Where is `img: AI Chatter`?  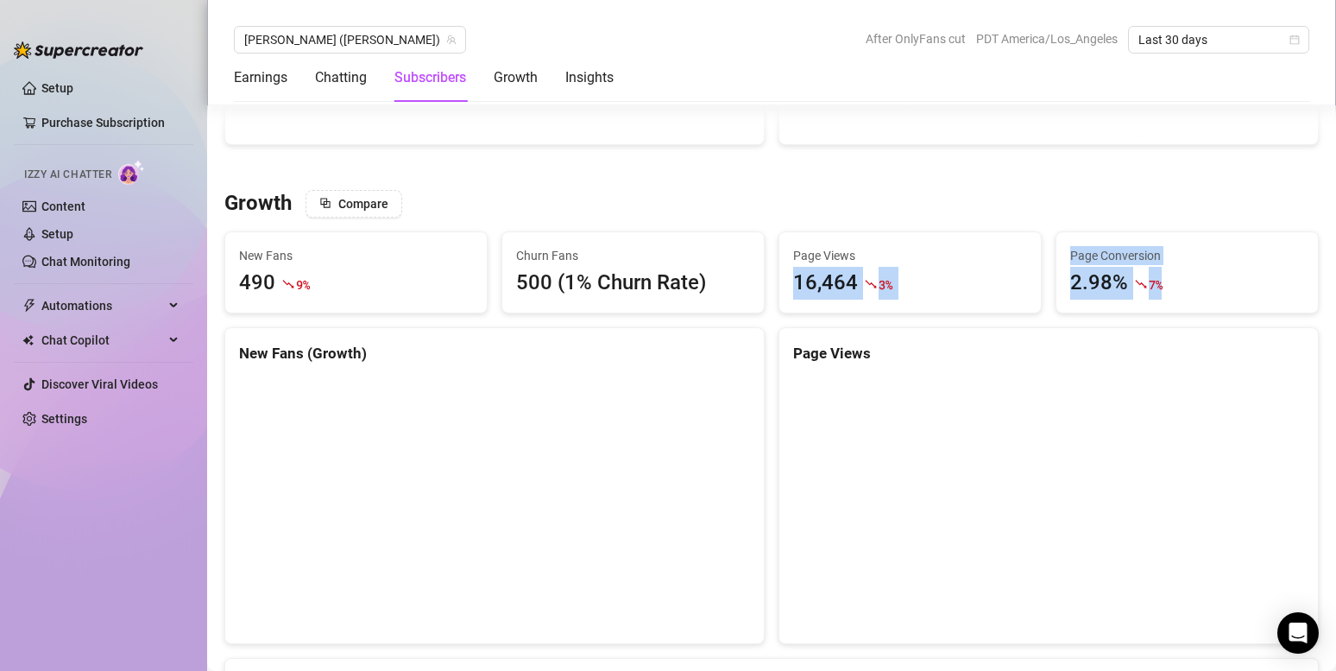 img: AI Chatter is located at coordinates (131, 172).